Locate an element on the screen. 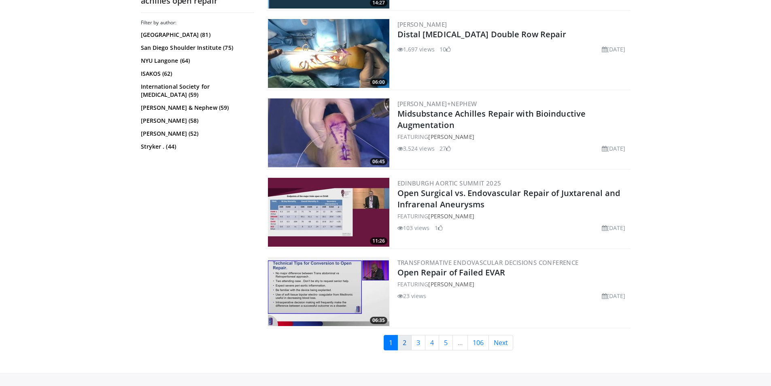  a: 4 is located at coordinates (432, 342).